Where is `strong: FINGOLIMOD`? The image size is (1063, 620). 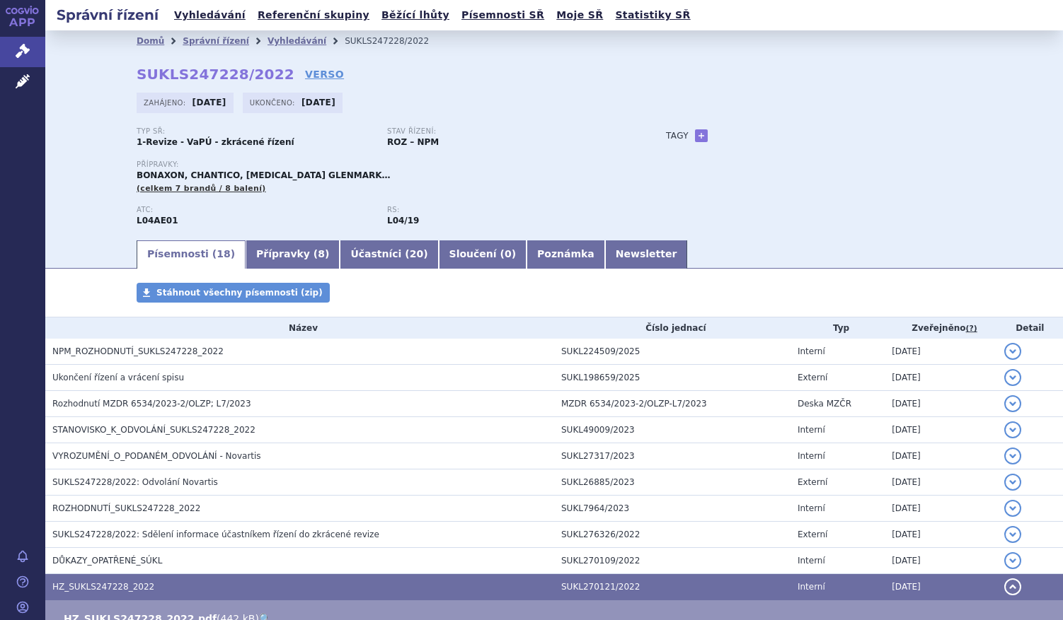 strong: FINGOLIMOD is located at coordinates (157, 221).